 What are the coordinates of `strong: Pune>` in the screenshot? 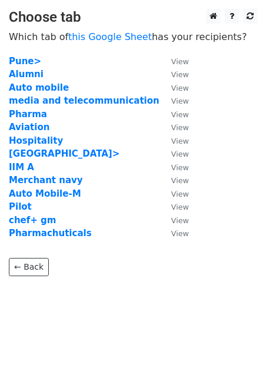 It's located at (25, 61).